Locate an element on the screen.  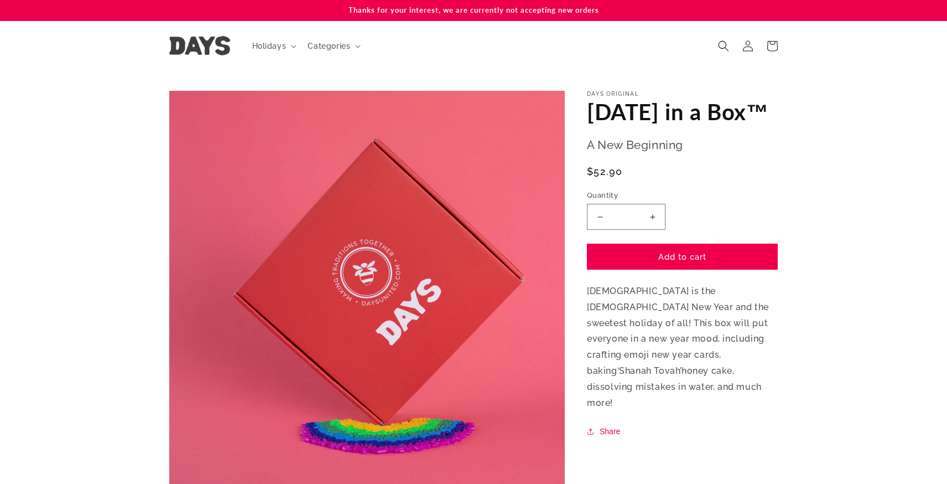
img: Days United is located at coordinates (200, 45).